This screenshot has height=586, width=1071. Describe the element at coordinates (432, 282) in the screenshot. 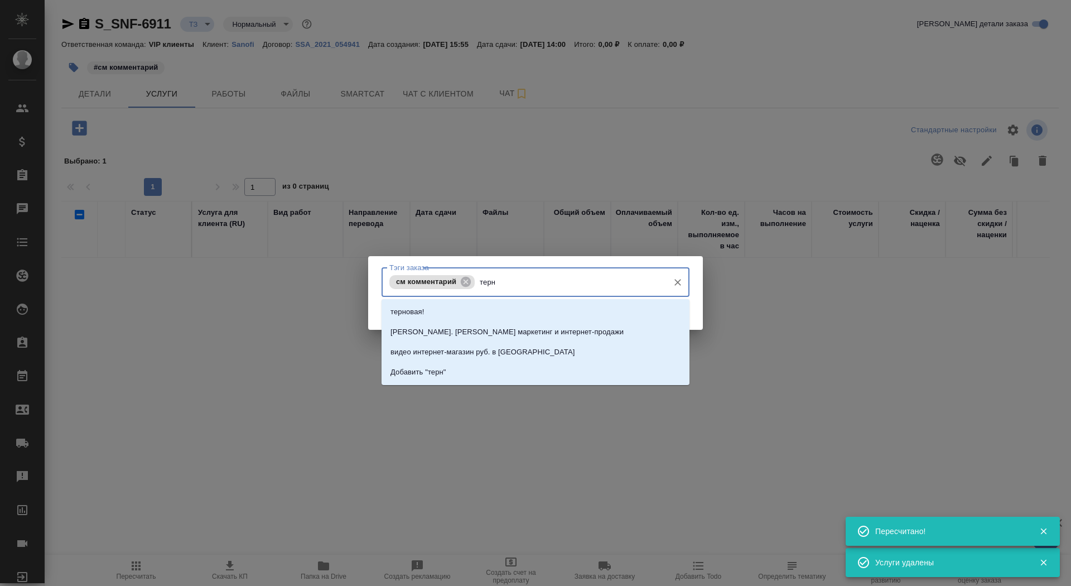

I see `div: см комментарий` at that location.